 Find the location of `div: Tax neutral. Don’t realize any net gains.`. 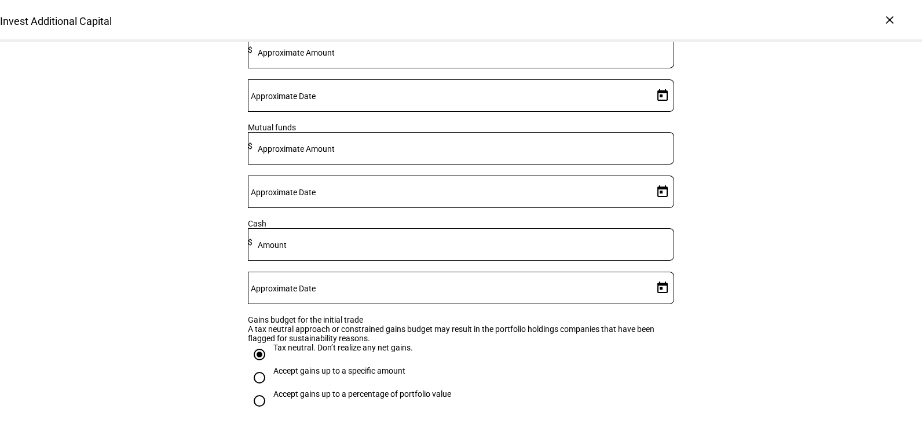

div: Tax neutral. Don’t realize any net gains. is located at coordinates (343, 348).